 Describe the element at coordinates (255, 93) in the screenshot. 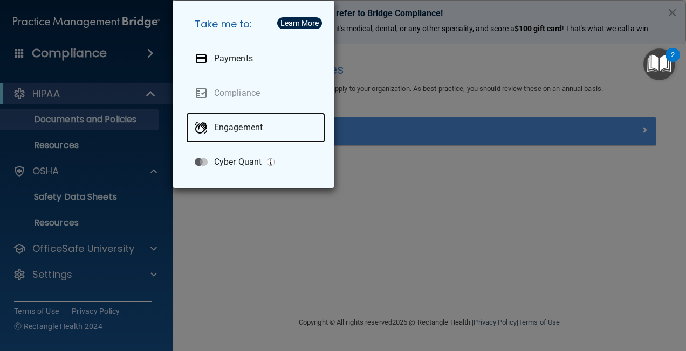

I see `a: Compliance` at that location.